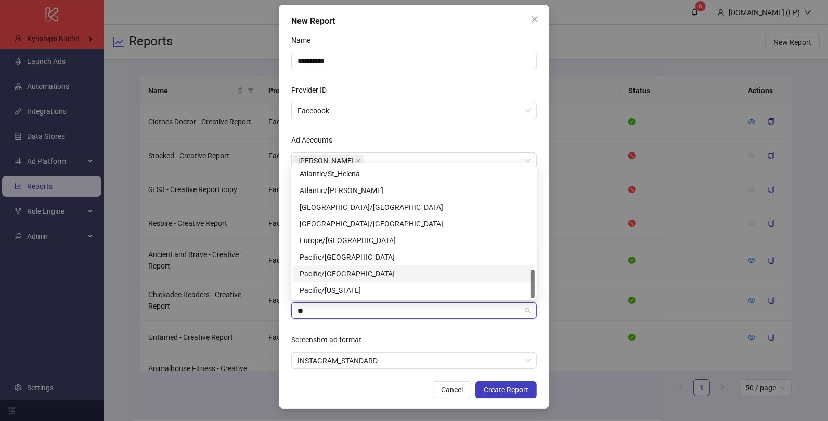 Image resolution: width=828 pixels, height=421 pixels. I want to click on span: Create Report, so click(506, 390).